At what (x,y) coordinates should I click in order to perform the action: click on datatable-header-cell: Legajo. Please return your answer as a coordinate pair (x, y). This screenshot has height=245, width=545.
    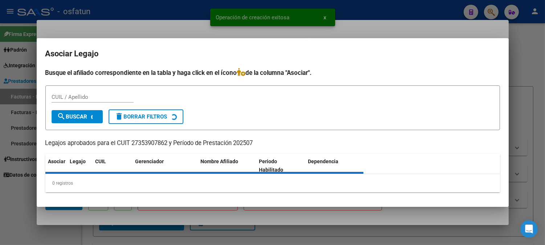
    Looking at the image, I should click on (80, 165).